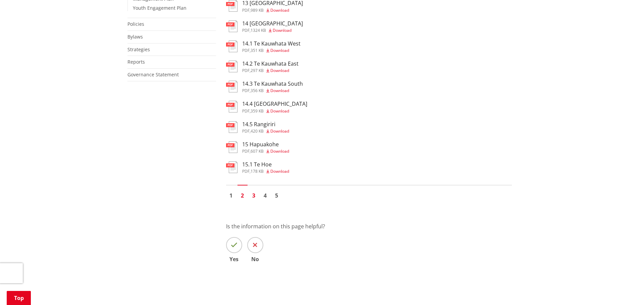 The height and width of the screenshot is (305, 639). Describe the element at coordinates (136, 24) in the screenshot. I see `a: Policies` at that location.